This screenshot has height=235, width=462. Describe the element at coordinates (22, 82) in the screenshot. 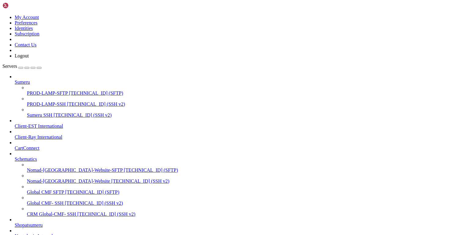

I see `span: Sumeru` at that location.